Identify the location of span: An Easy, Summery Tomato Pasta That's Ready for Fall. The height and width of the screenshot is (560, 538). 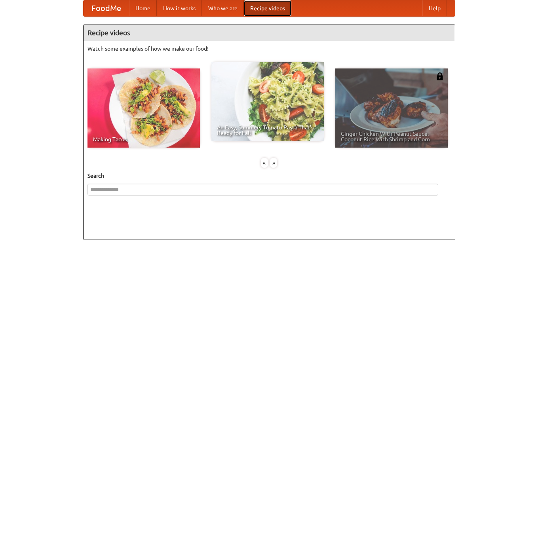
(268, 130).